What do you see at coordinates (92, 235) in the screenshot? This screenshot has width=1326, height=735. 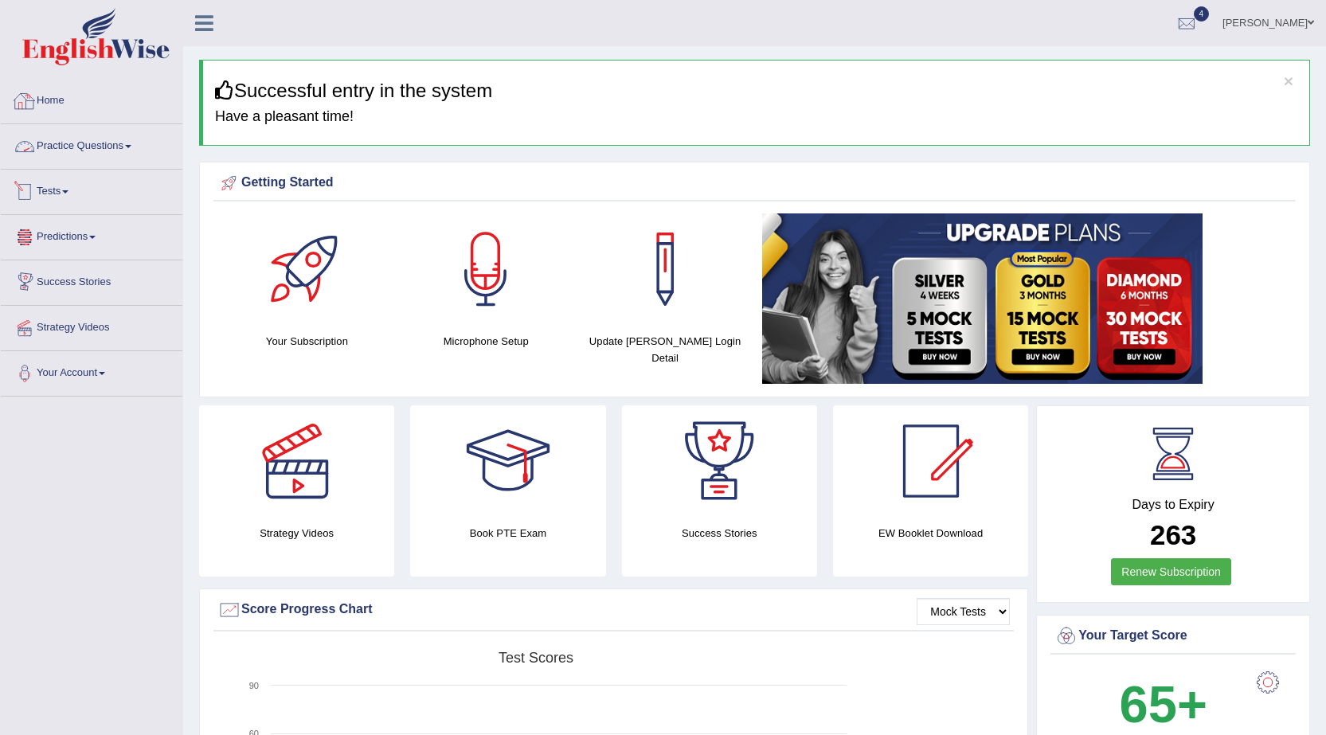 I see `a: Predictions` at bounding box center [92, 235].